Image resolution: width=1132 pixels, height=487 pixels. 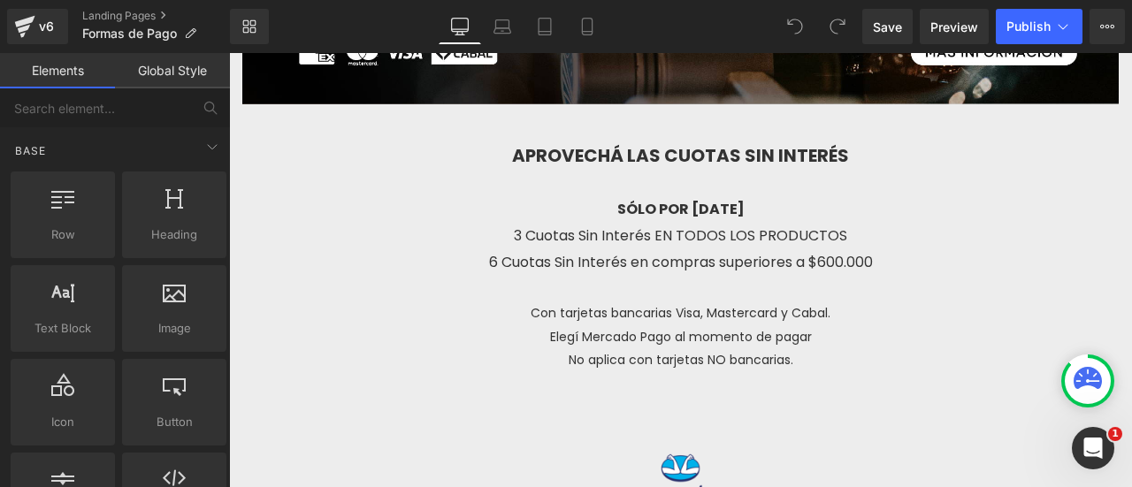 What do you see at coordinates (954, 27) in the screenshot?
I see `span: Preview` at bounding box center [954, 27].